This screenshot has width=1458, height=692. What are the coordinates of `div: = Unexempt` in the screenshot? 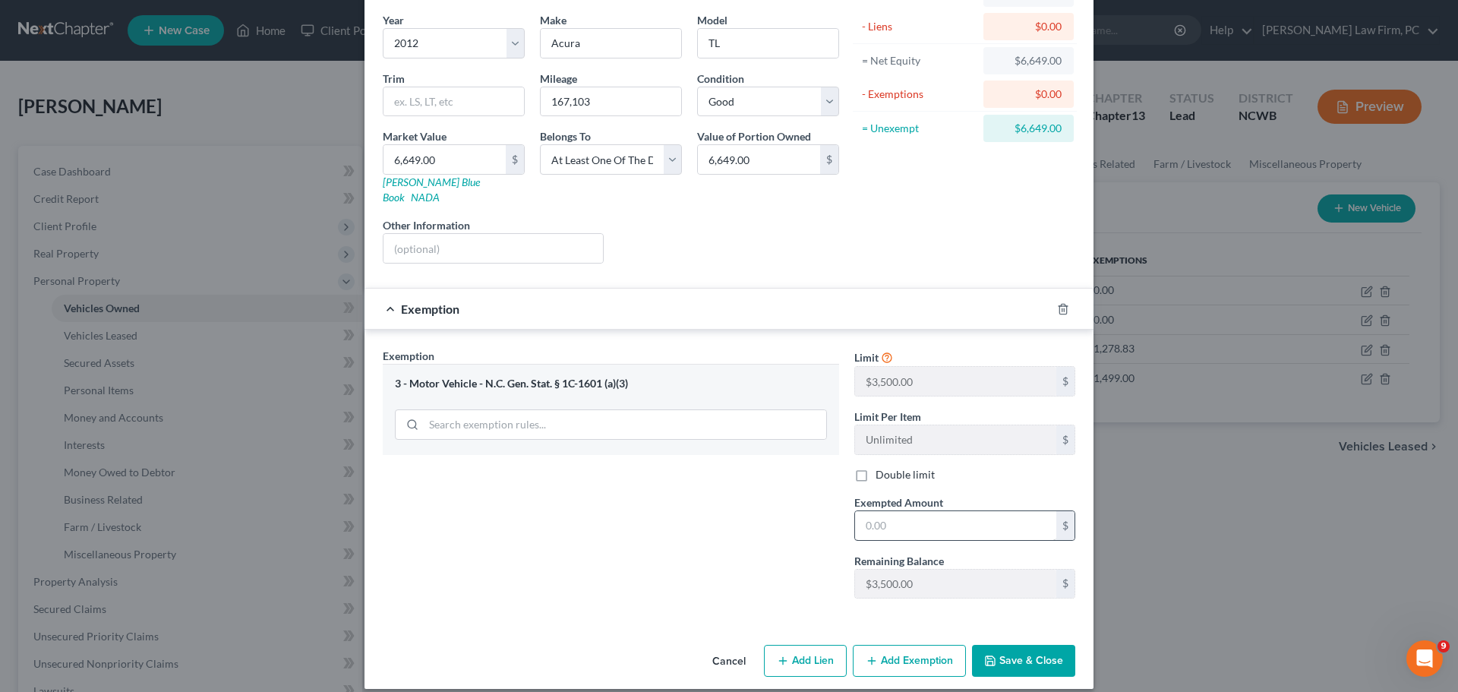 It's located at (919, 128).